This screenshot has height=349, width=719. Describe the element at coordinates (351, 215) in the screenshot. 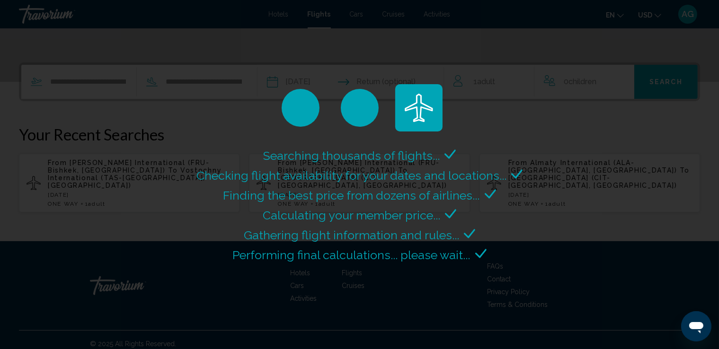

I see `span: Calculating your member price...` at that location.